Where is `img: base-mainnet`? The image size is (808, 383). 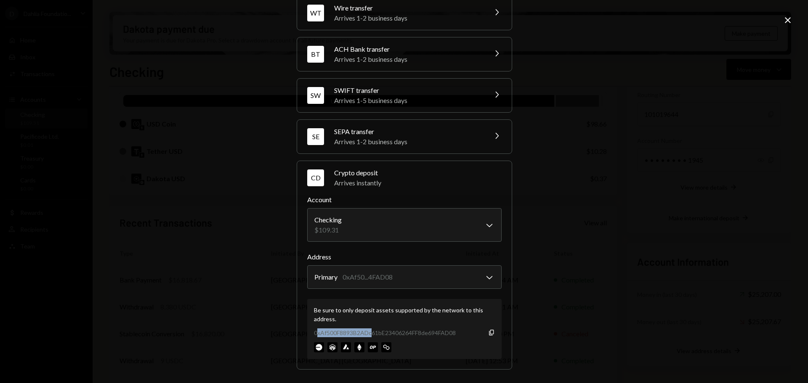
img: base-mainnet is located at coordinates (319, 348).